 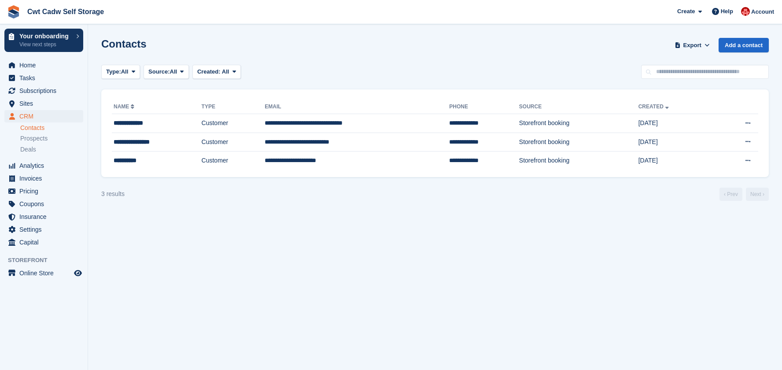 What do you see at coordinates (743, 45) in the screenshot?
I see `a: Add a contact` at bounding box center [743, 45].